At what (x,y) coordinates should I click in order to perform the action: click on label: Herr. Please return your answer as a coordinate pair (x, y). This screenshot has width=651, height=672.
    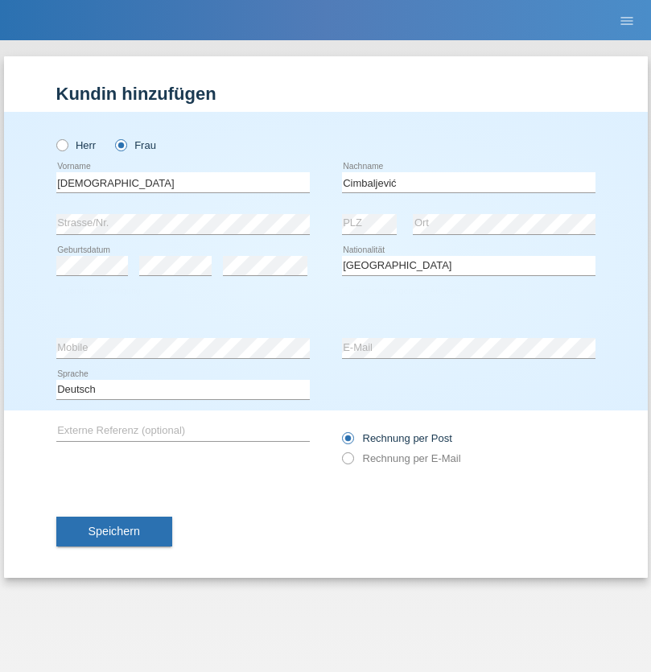
    Looking at the image, I should click on (76, 145).